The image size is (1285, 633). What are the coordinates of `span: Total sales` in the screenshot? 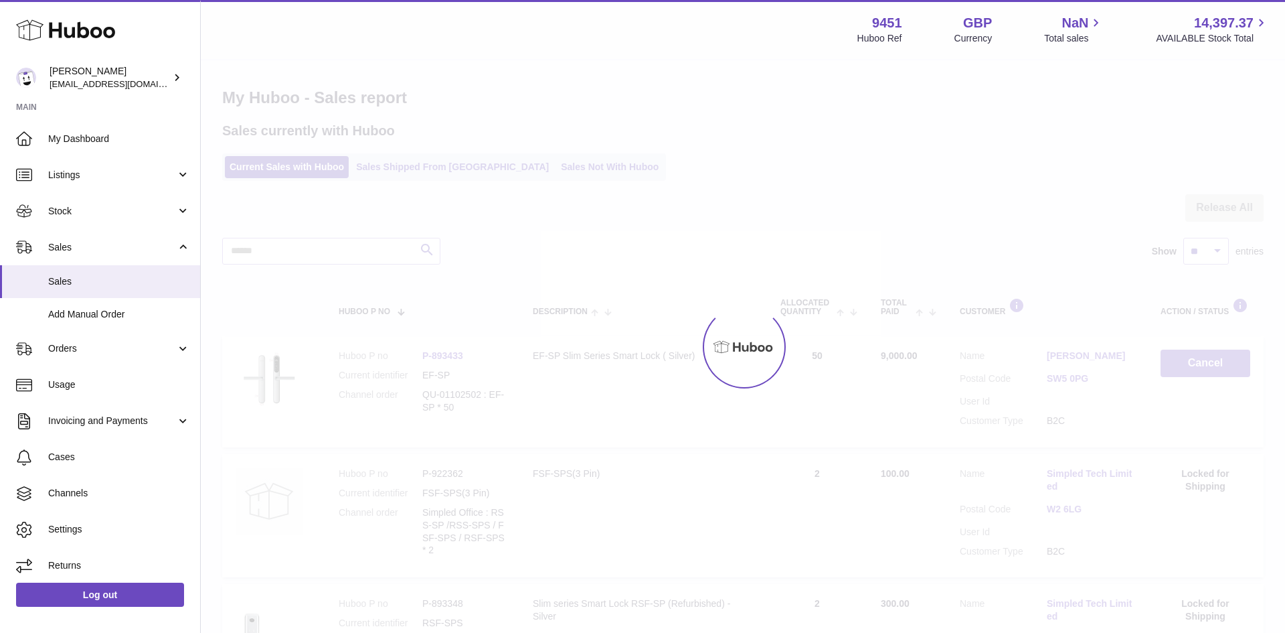 It's located at (1074, 38).